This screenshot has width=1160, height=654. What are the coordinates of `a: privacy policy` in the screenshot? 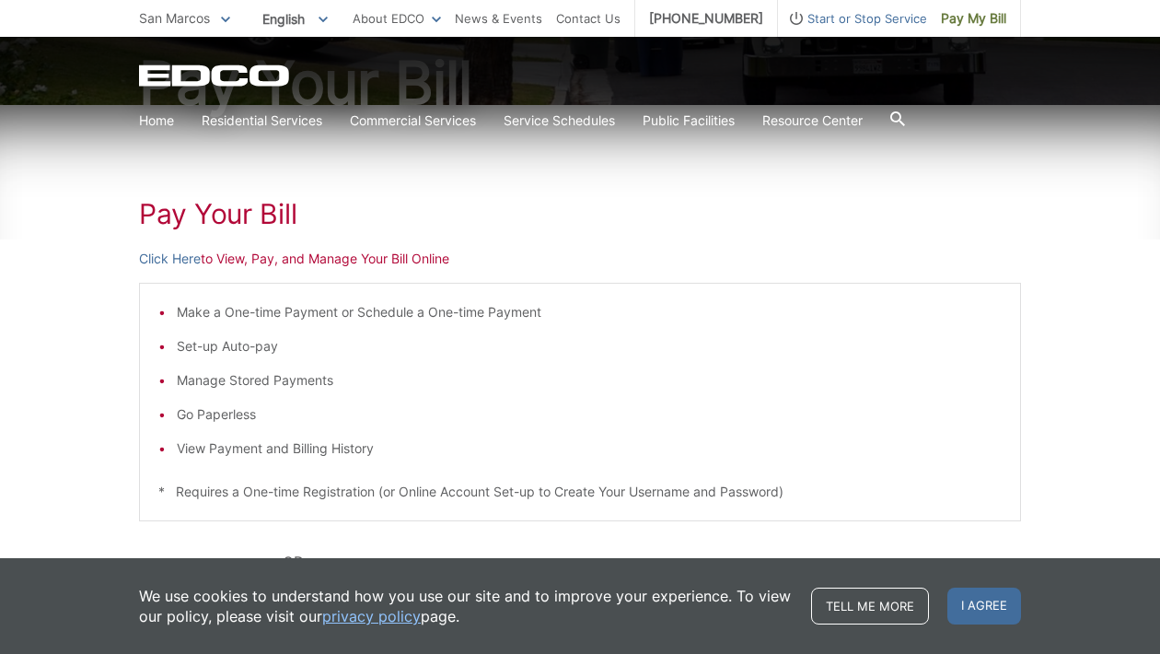 It's located at (371, 616).